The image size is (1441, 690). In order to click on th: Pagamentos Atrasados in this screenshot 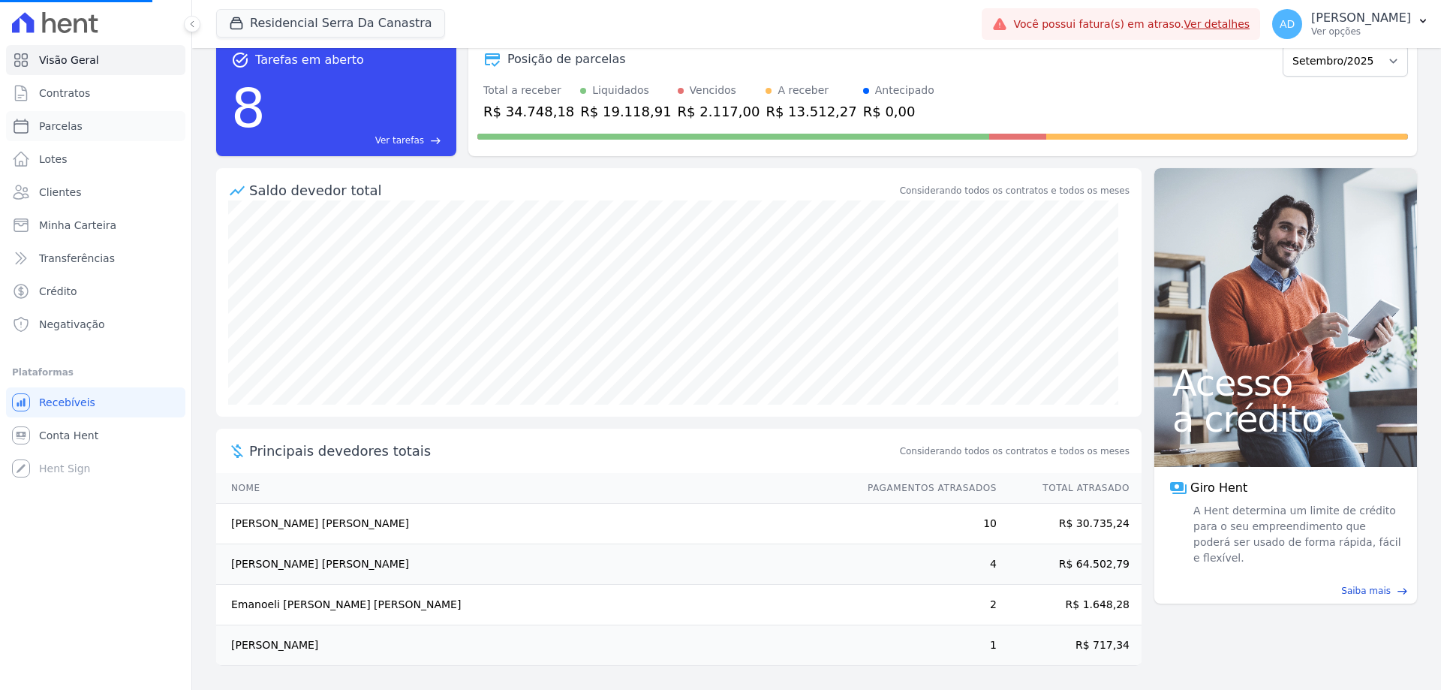, I will do `click(926, 488)`.